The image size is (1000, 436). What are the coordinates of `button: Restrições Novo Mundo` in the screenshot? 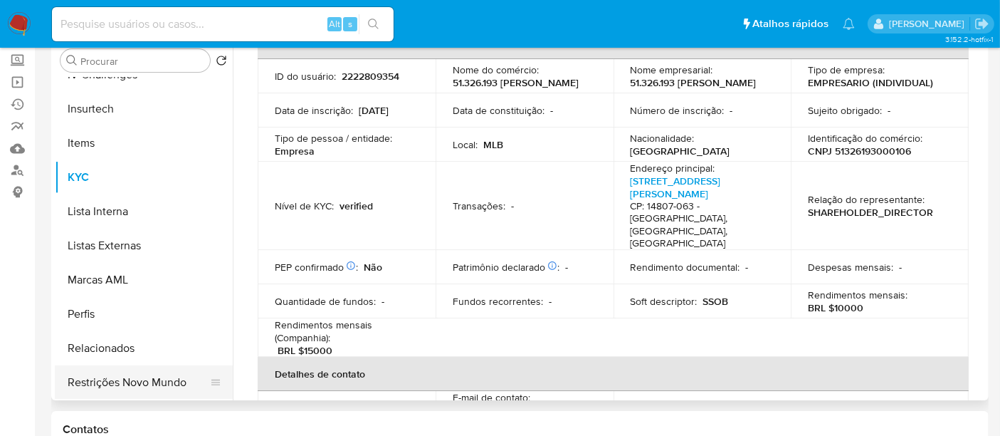 It's located at (138, 382).